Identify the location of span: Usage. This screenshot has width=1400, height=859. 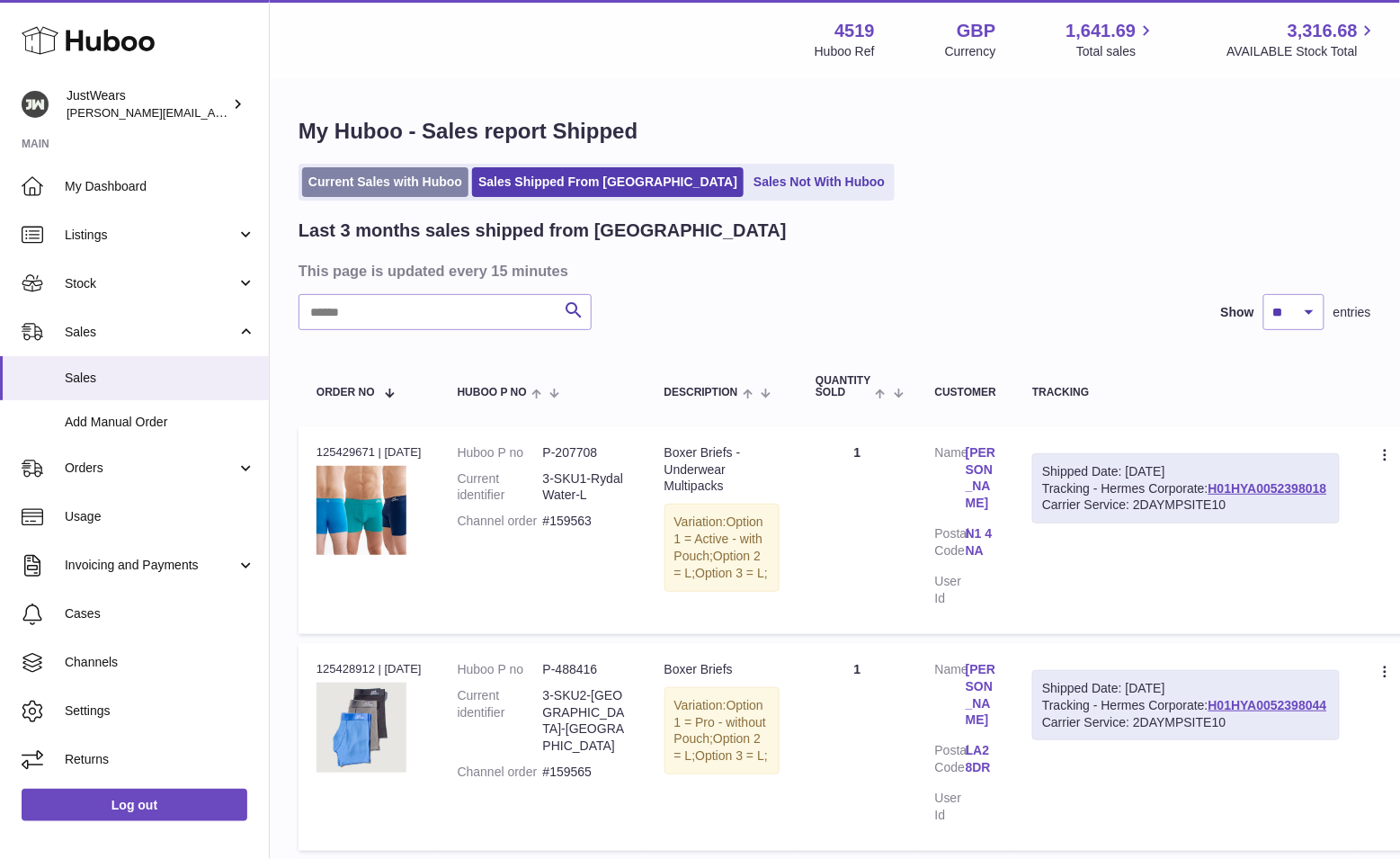
(160, 516).